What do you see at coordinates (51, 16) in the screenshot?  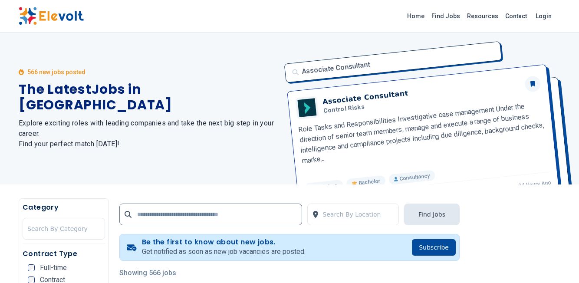 I see `img: Elevolt` at bounding box center [51, 16].